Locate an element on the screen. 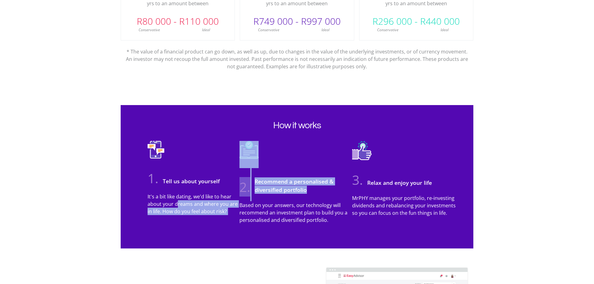  p: MrPHY manages your portfolio, re-investing dividends and rebalancing your investments so you can ... is located at coordinates (405, 206).